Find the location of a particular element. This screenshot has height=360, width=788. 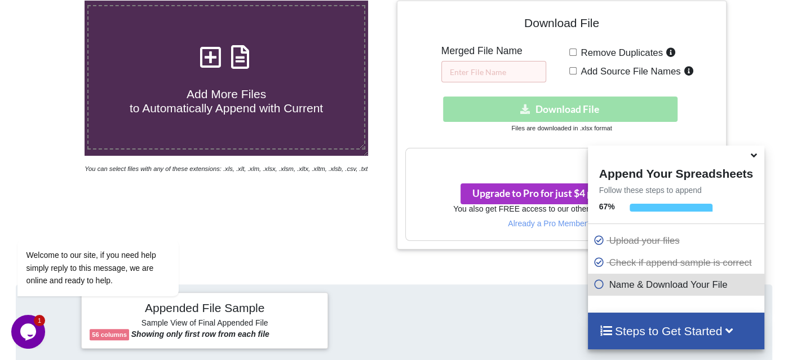

p: Already a Pro Member? Log In is located at coordinates (561, 223).